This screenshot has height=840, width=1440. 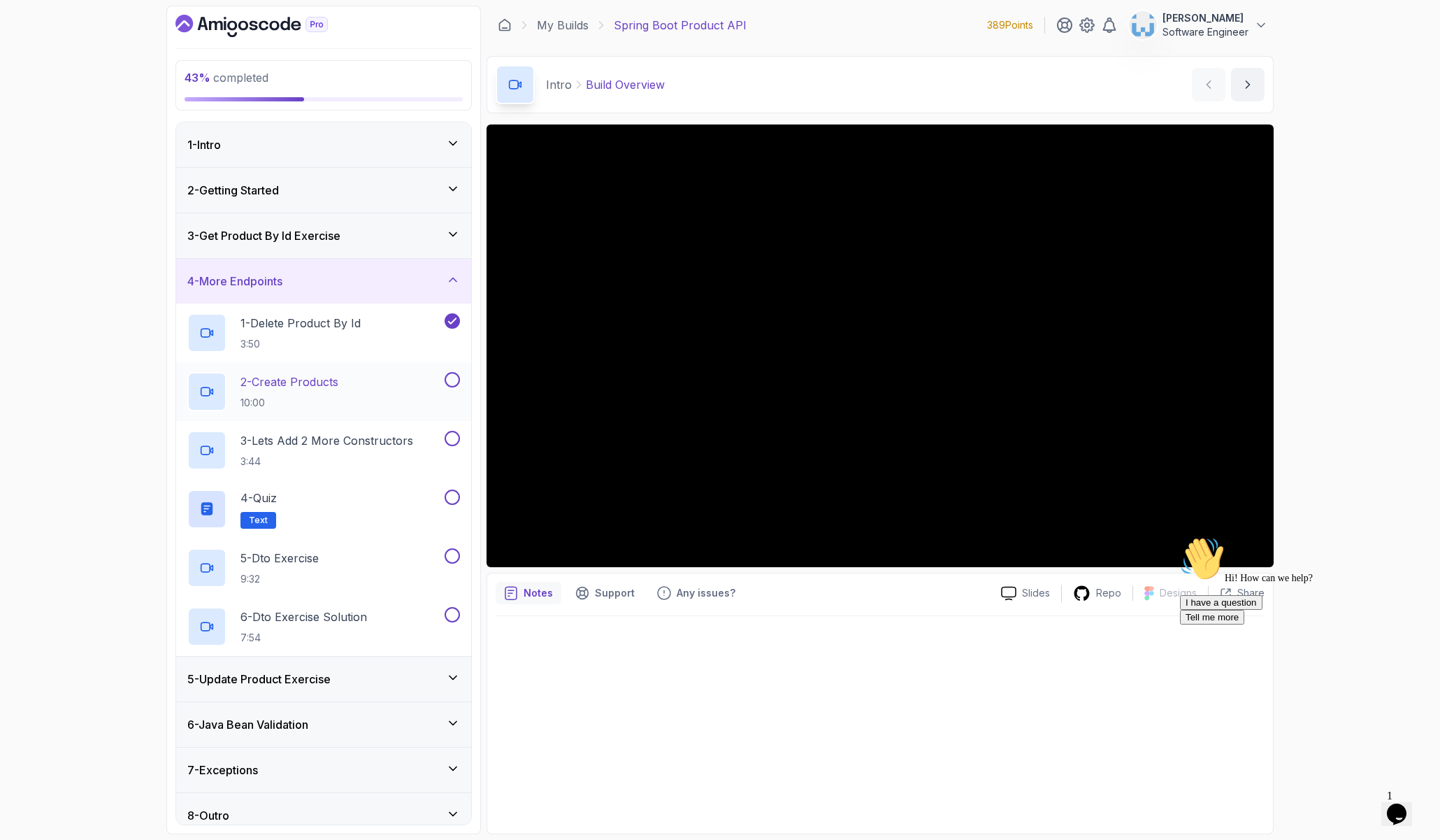 What do you see at coordinates (47, 71) in the screenshot?
I see `button: I have a question` at bounding box center [47, 71].